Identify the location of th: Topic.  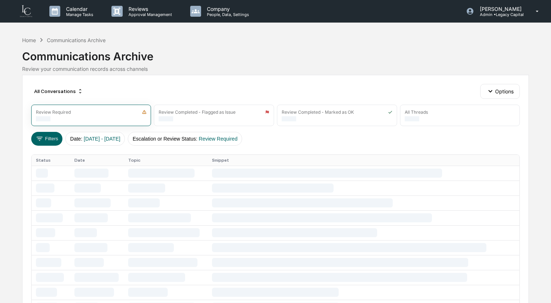
(166, 160).